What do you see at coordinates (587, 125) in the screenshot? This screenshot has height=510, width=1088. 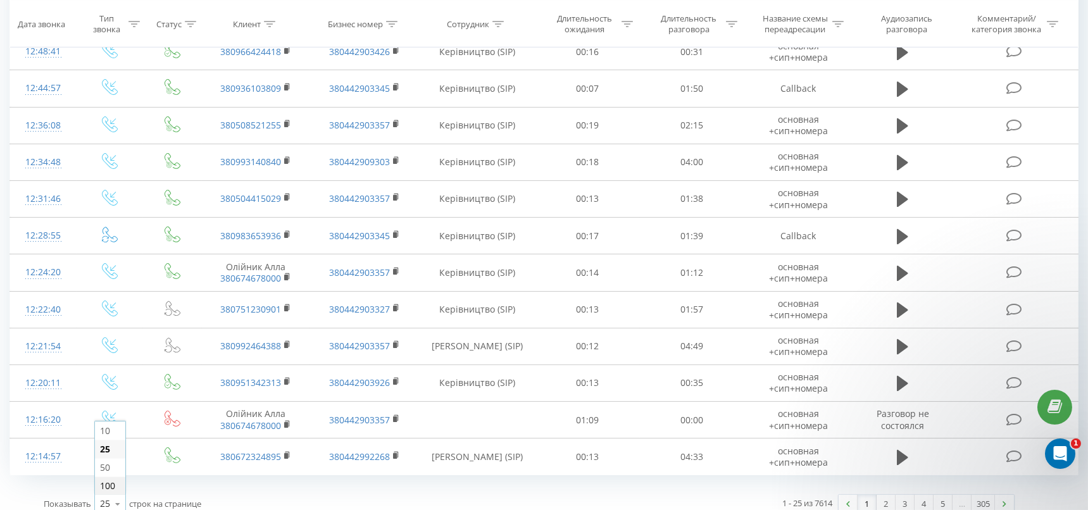 I see `td: 00:19` at bounding box center [587, 125].